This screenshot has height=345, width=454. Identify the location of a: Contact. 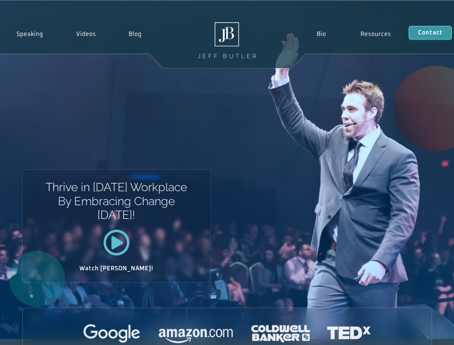
(431, 33).